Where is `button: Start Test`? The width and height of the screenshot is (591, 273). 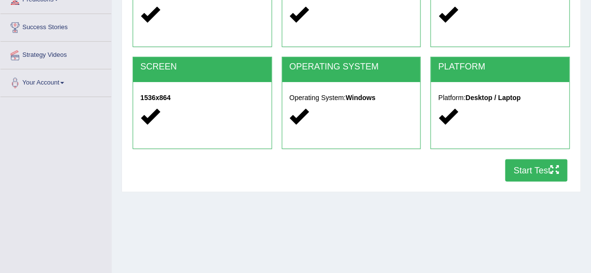 button: Start Test is located at coordinates (537, 171).